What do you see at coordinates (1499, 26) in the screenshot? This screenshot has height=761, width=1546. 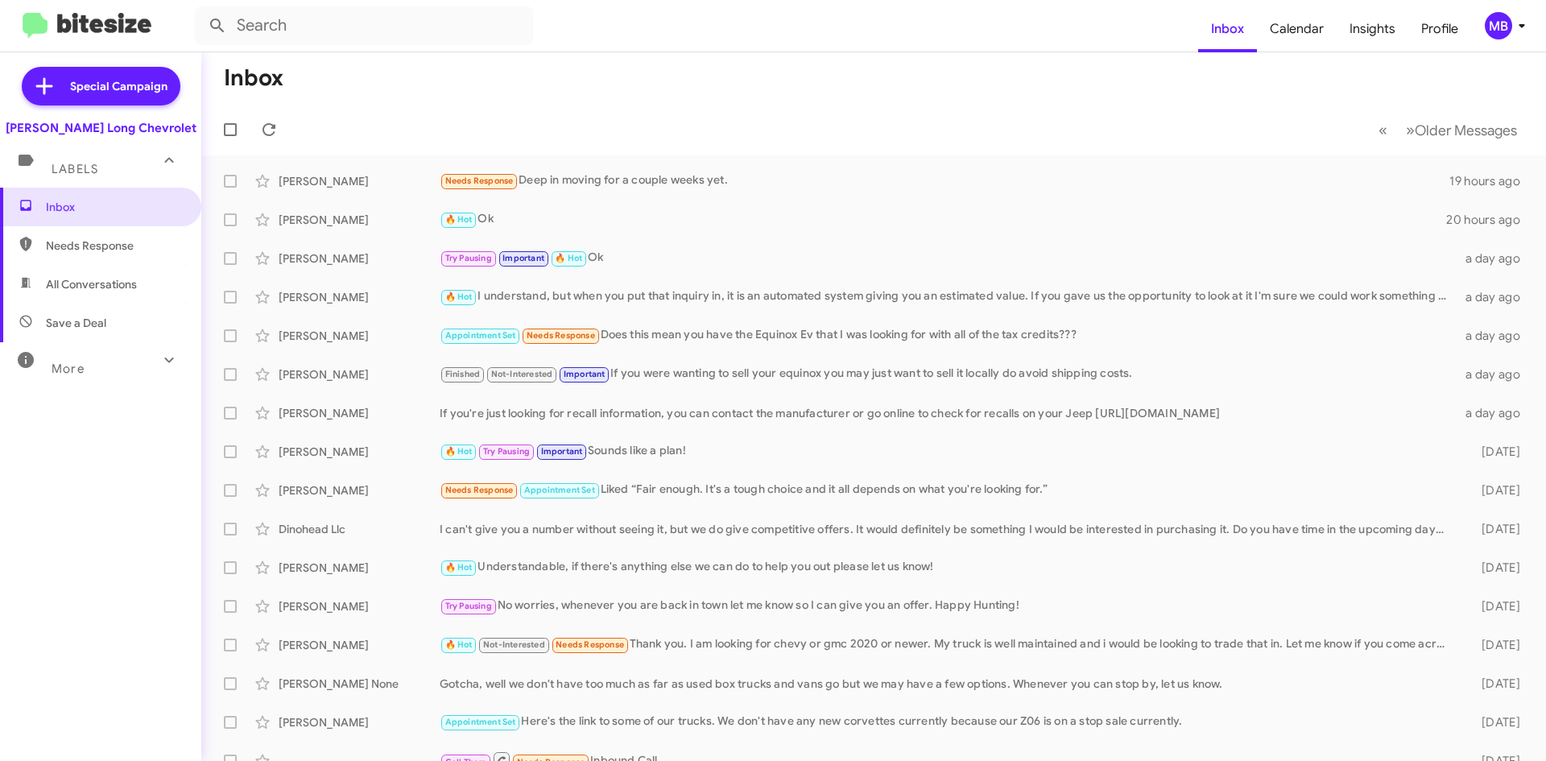 I see `div: MB` at bounding box center [1499, 26].